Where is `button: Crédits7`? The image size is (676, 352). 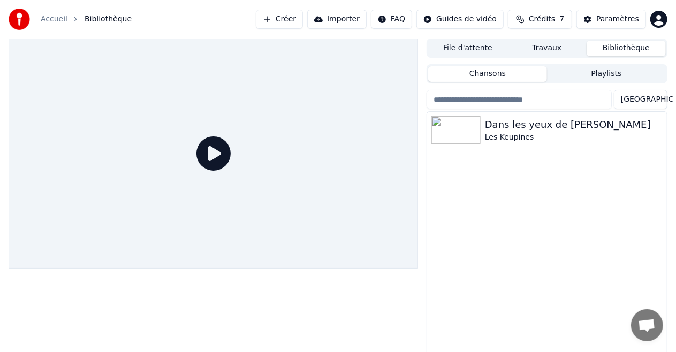 button: Crédits7 is located at coordinates (540, 19).